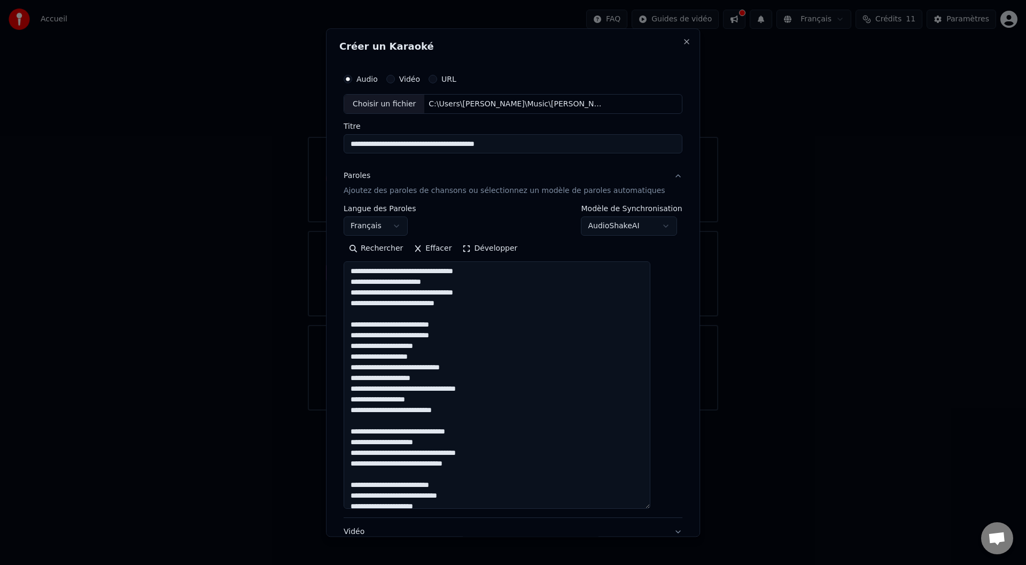 The height and width of the screenshot is (565, 1026). I want to click on button: ParolesAjoutez des paroles de chansons ou sélectionnez un modèle de paroles automatiques, so click(513, 184).